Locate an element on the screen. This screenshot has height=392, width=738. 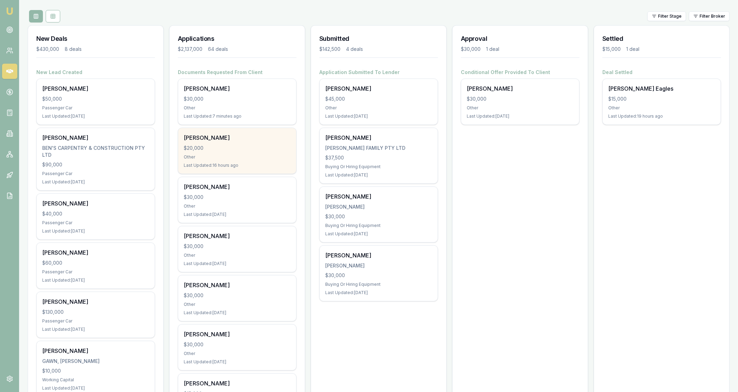
div: Last Updated: 16 hours ago is located at coordinates (237, 165).